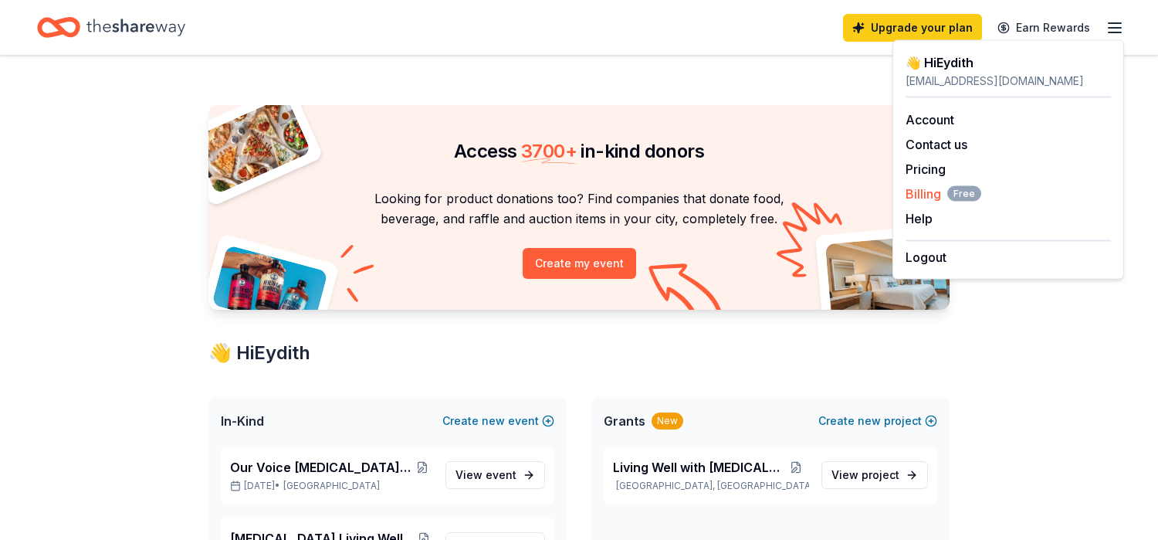 This screenshot has height=540, width=1158. What do you see at coordinates (875, 475) in the screenshot?
I see `a: View project` at bounding box center [875, 475].